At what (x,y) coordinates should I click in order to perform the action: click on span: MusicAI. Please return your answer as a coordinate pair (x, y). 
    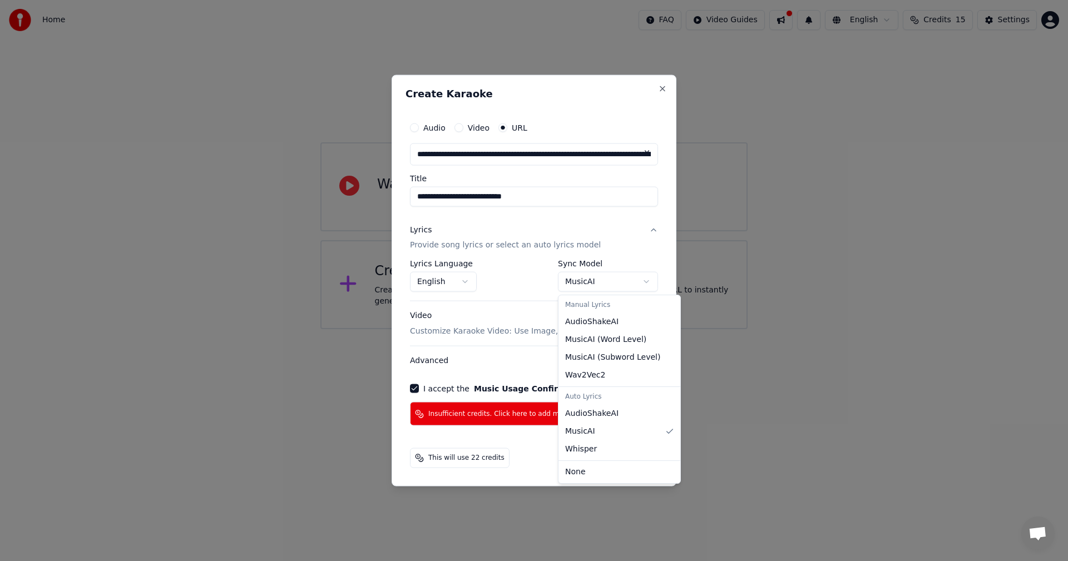
    Looking at the image, I should click on (580, 432).